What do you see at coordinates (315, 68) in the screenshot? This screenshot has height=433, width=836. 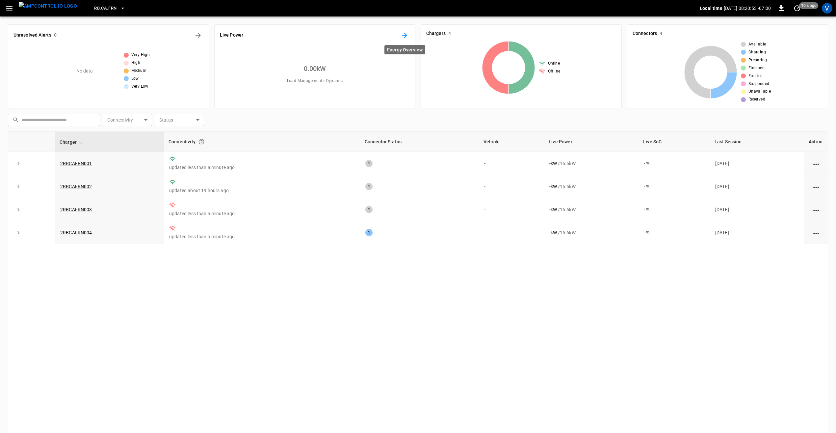 I see `h6: 0.00 kW` at bounding box center [315, 68].